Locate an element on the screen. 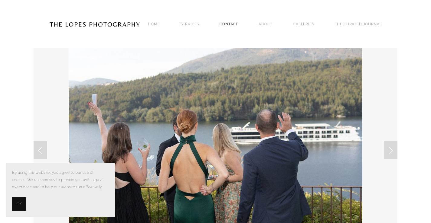 This screenshot has width=431, height=223. button: OK is located at coordinates (19, 204).